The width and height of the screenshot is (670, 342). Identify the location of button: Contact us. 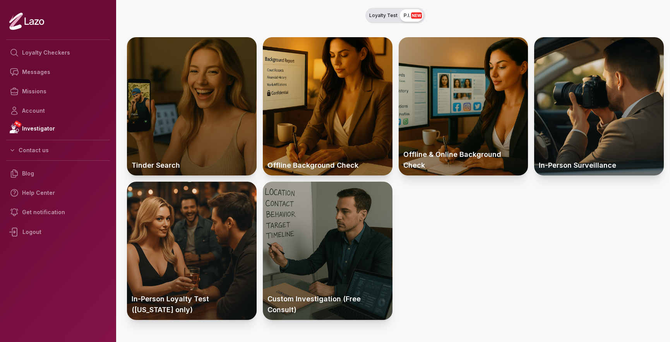
(58, 150).